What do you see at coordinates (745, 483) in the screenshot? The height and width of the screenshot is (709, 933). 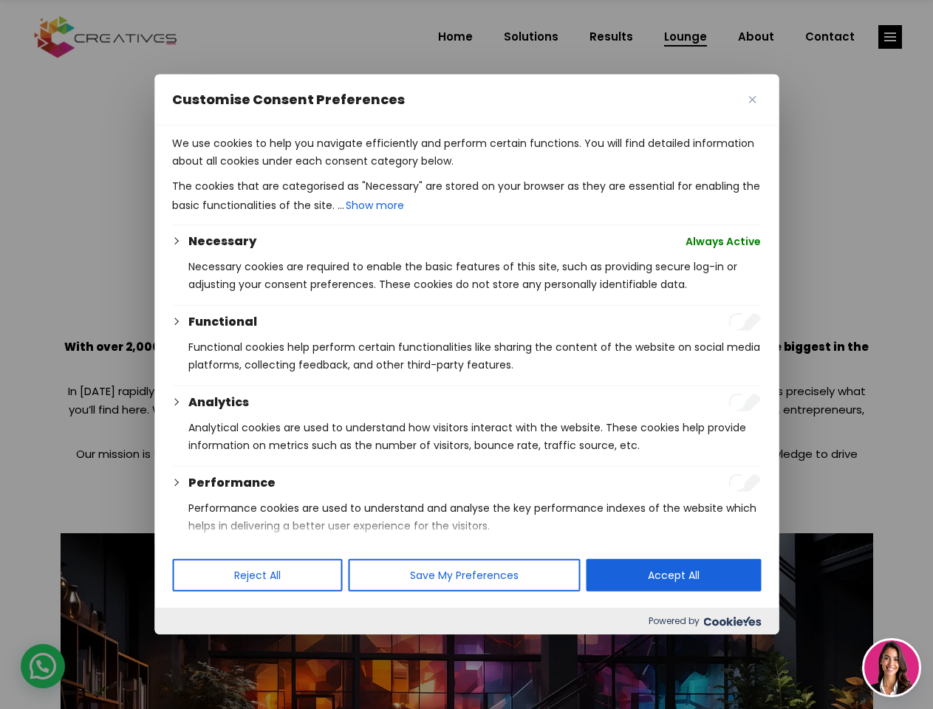 I see `input: Enable Performance` at bounding box center [745, 483].